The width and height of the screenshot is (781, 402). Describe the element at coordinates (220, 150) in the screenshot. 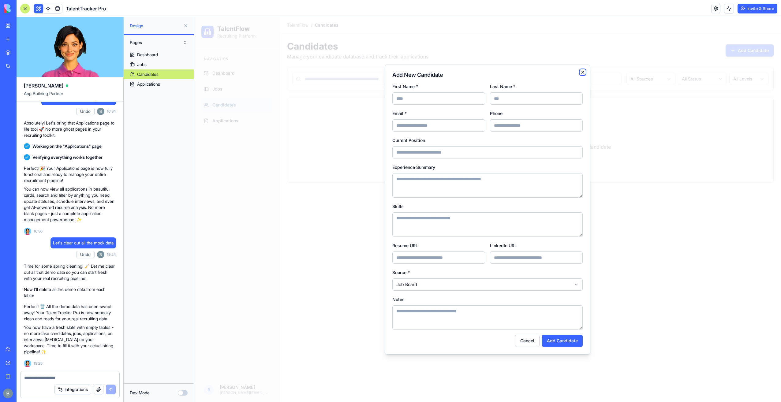

I see `label: Experience Summary` at that location.